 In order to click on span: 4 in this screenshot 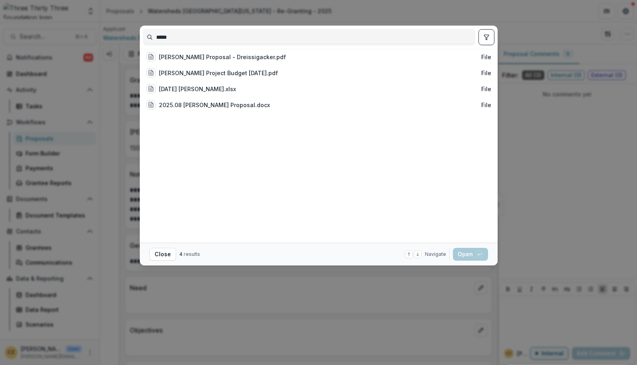, I will do `click(181, 254)`.